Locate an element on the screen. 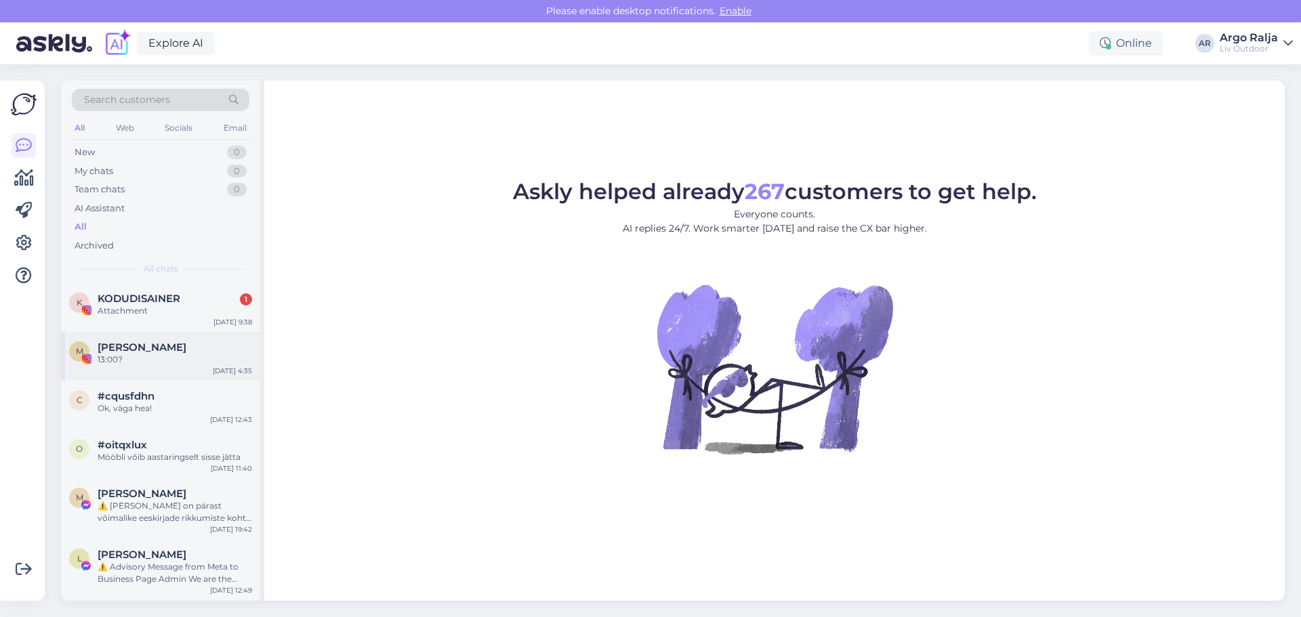  span: Askly helped already customers to get help. is located at coordinates (774, 191).